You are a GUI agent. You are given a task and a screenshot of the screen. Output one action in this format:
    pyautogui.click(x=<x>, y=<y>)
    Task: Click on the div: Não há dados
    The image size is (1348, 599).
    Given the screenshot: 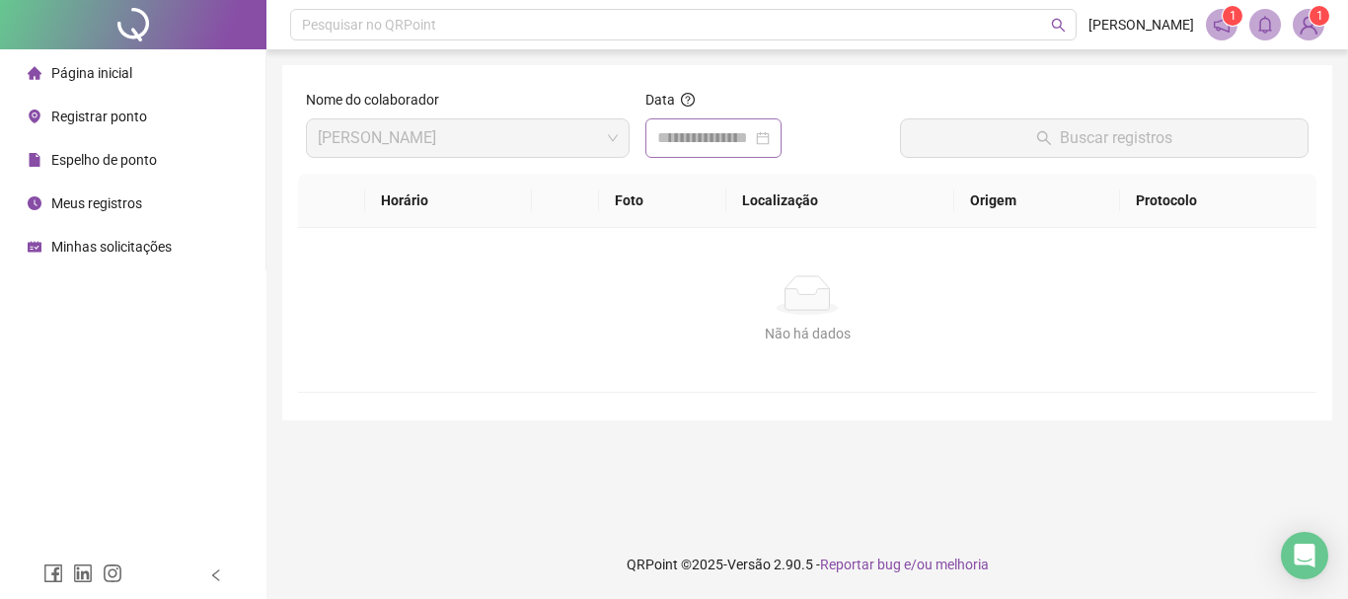 What is the action you would take?
    pyautogui.click(x=807, y=334)
    